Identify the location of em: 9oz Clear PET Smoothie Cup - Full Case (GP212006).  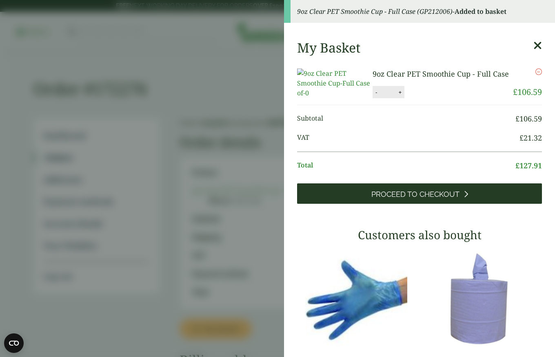
(374, 11).